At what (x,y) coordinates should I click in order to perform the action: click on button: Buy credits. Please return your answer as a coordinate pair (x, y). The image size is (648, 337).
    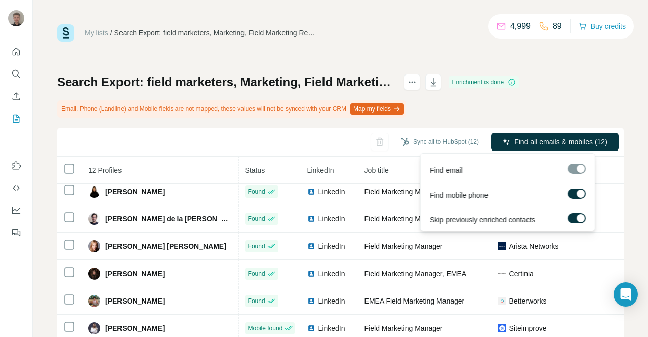
    Looking at the image, I should click on (602, 26).